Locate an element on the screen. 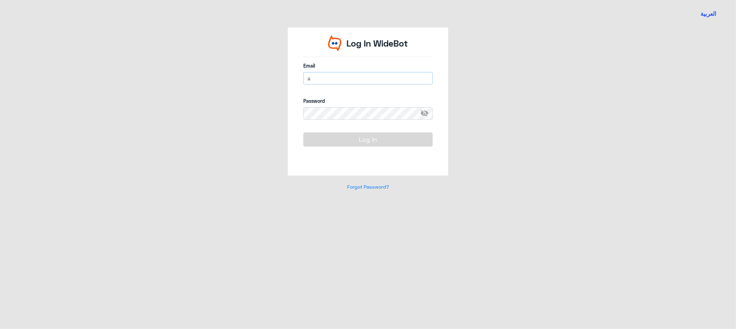 This screenshot has width=736, height=329. button: Log In is located at coordinates (368, 139).